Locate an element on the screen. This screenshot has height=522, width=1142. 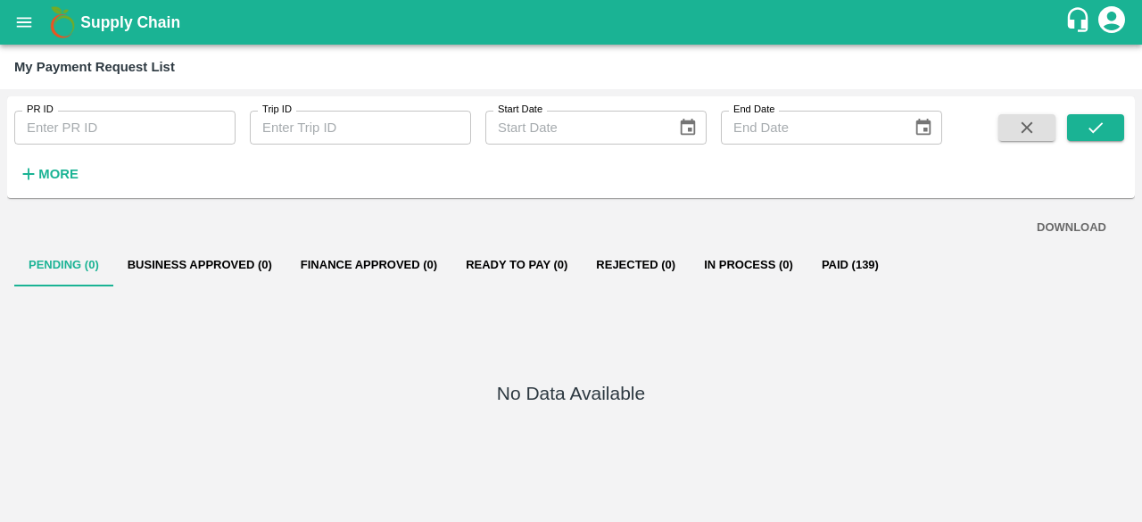
h5: No Data Available is located at coordinates (571, 394).